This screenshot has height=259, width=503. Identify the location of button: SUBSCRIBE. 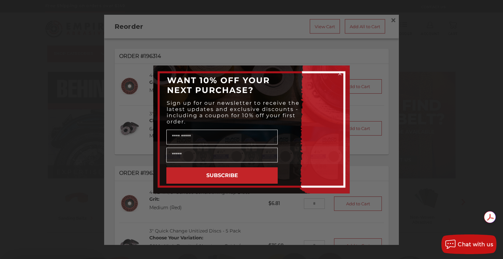
(222, 176).